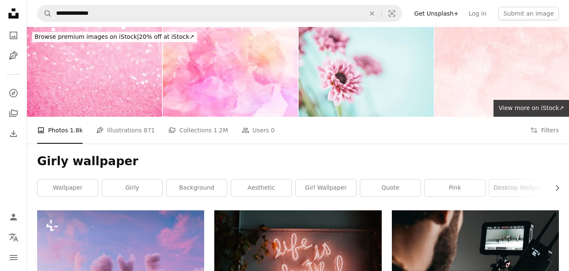 Image resolution: width=569 pixels, height=271 pixels. What do you see at coordinates (372, 14) in the screenshot?
I see `button: Clear` at bounding box center [372, 14].